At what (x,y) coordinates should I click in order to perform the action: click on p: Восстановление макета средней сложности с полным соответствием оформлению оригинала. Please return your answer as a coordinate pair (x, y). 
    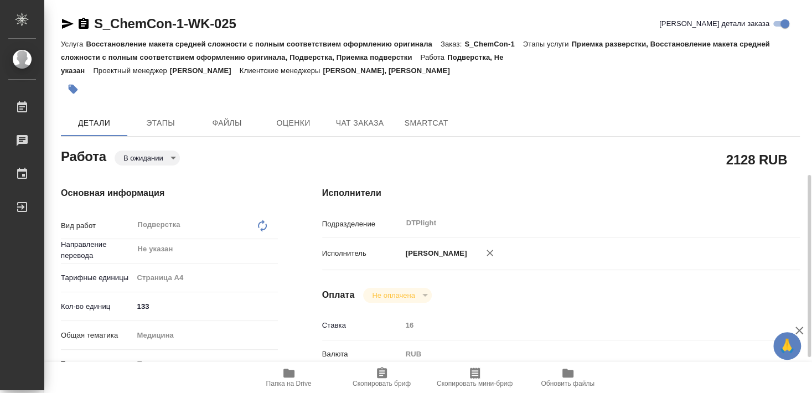
    Looking at the image, I should click on (263, 44).